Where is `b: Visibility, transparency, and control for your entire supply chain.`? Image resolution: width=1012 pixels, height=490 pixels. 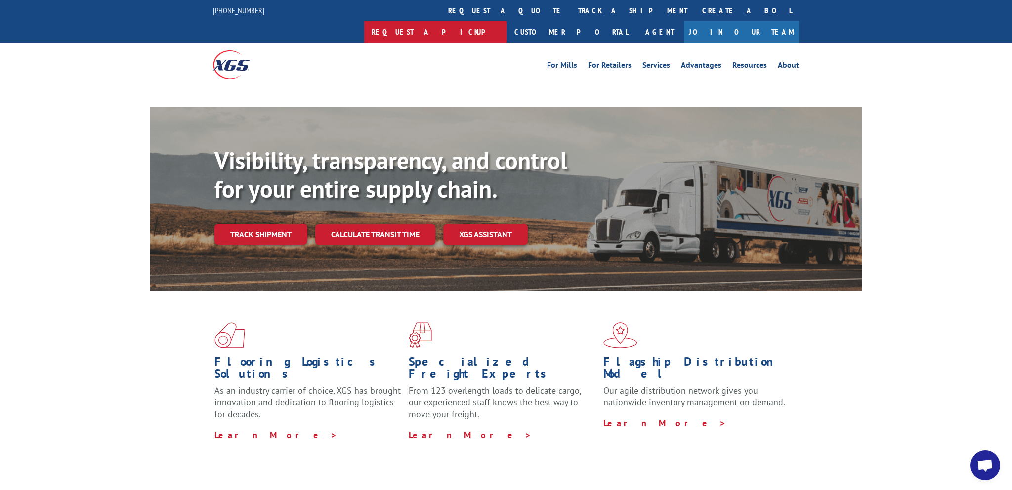
b: Visibility, transparency, and control for your entire supply chain. is located at coordinates (391, 174).